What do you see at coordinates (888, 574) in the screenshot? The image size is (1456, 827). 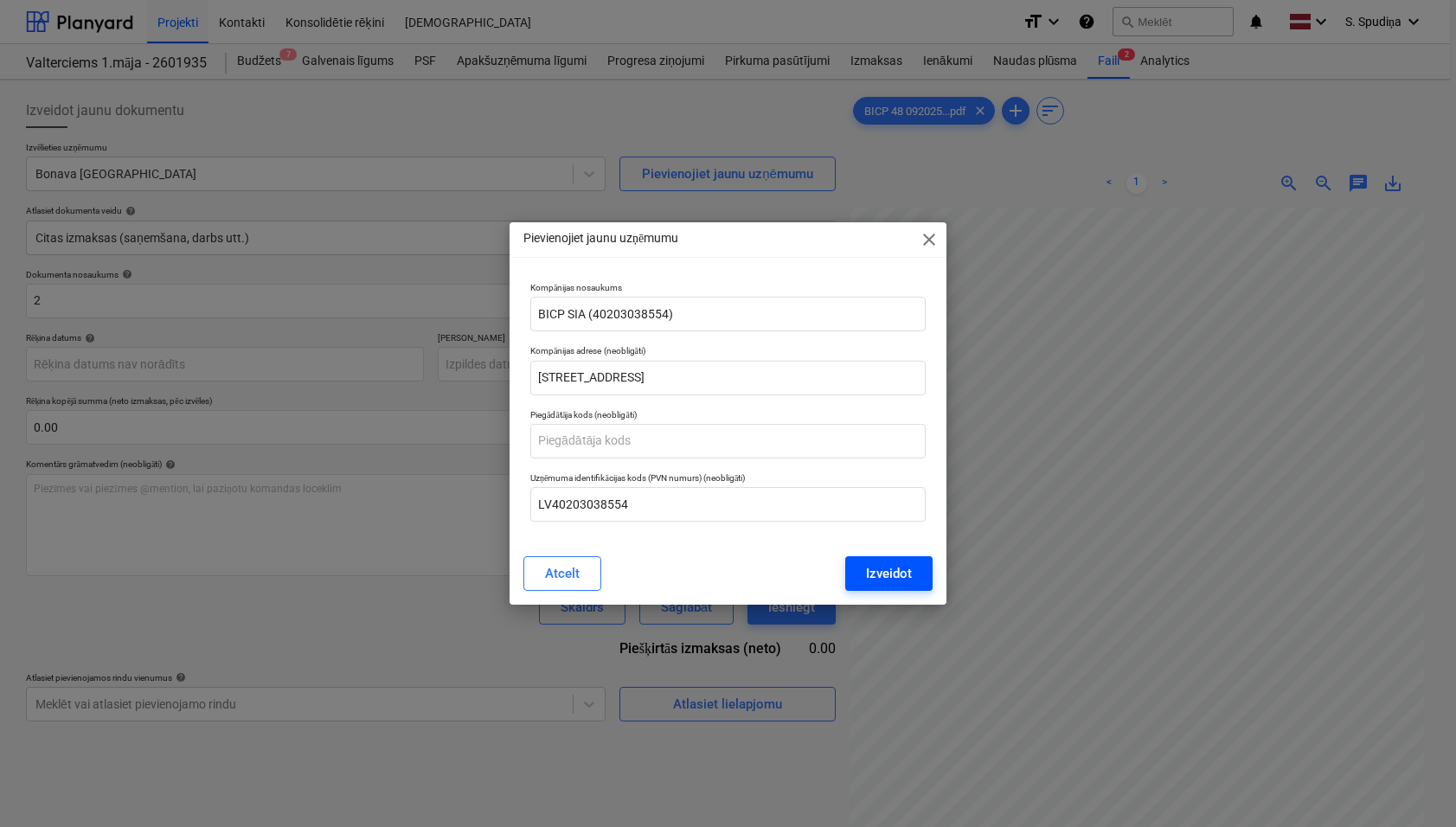 I see `div: Izveidot` at bounding box center [888, 574].